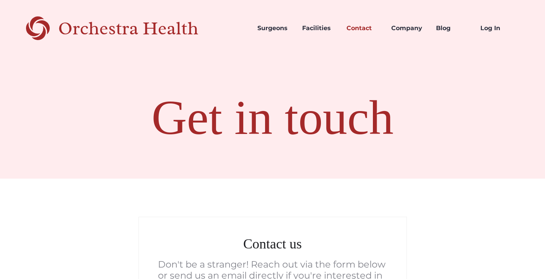 This screenshot has height=279, width=545. I want to click on div: Orchestra Health, so click(141, 28).